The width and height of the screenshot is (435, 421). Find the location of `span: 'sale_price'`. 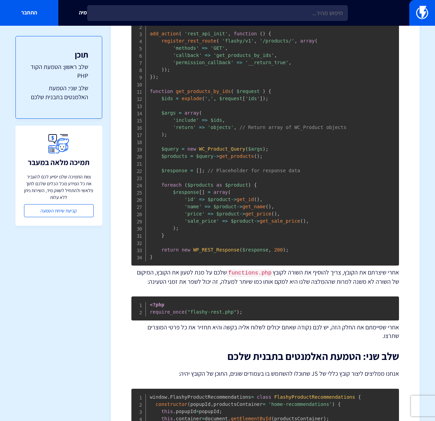

span: 'sale_price' is located at coordinates (202, 221).